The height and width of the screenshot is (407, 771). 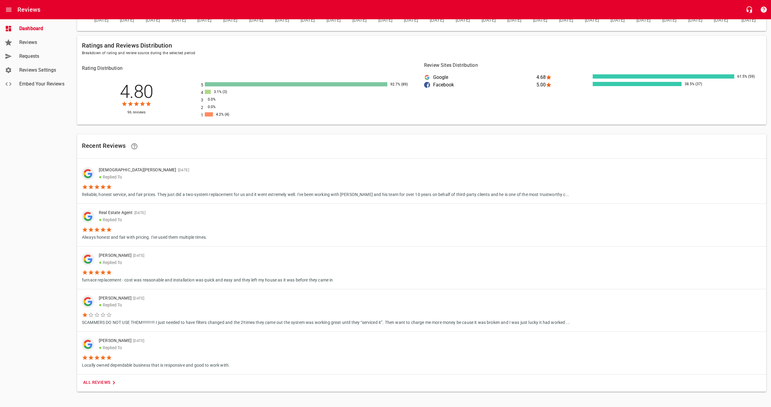 I want to click on div: 4.2% (4), so click(x=228, y=114).